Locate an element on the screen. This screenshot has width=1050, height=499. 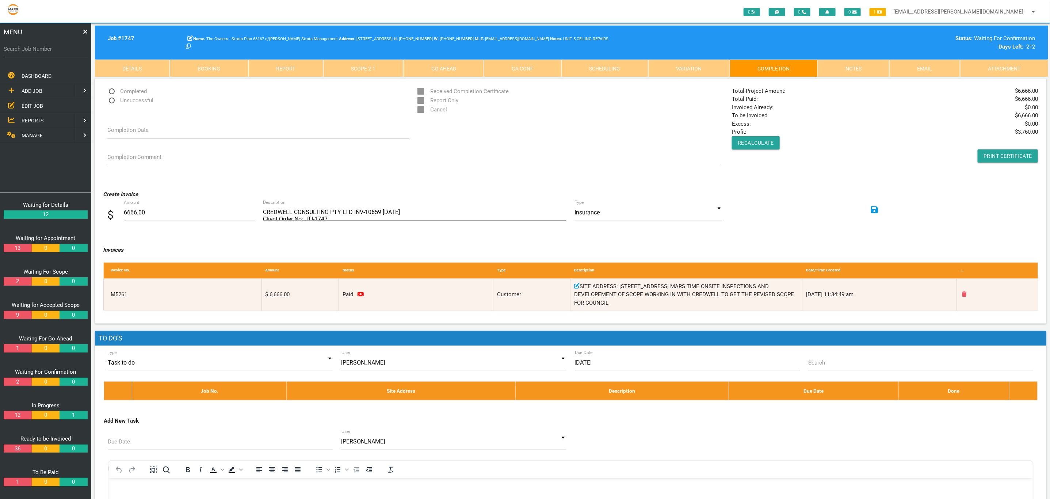
span: 1 is located at coordinates (877, 12).